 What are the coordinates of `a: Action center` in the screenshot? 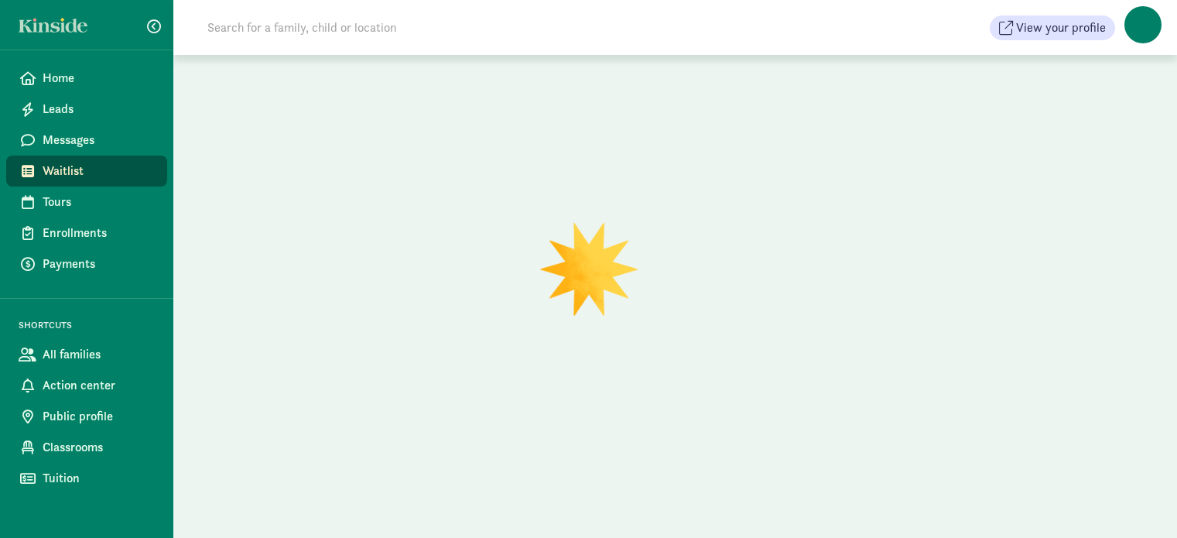 It's located at (87, 386).